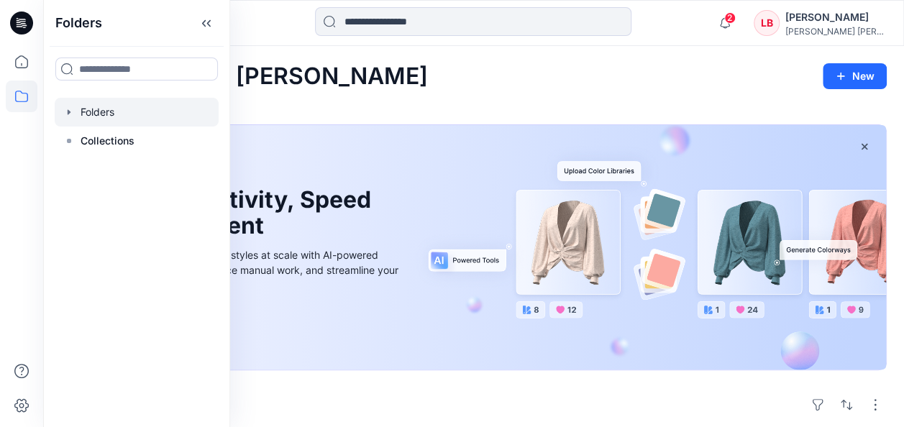  I want to click on div: LB, so click(767, 23).